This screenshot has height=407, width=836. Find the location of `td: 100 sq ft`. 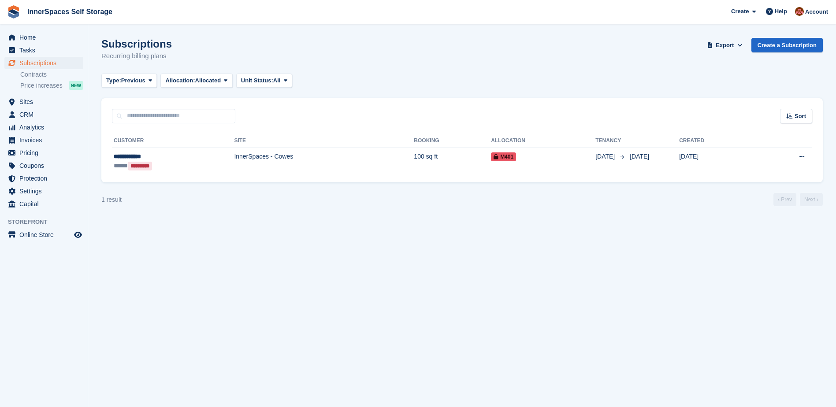

td: 100 sq ft is located at coordinates (452, 161).